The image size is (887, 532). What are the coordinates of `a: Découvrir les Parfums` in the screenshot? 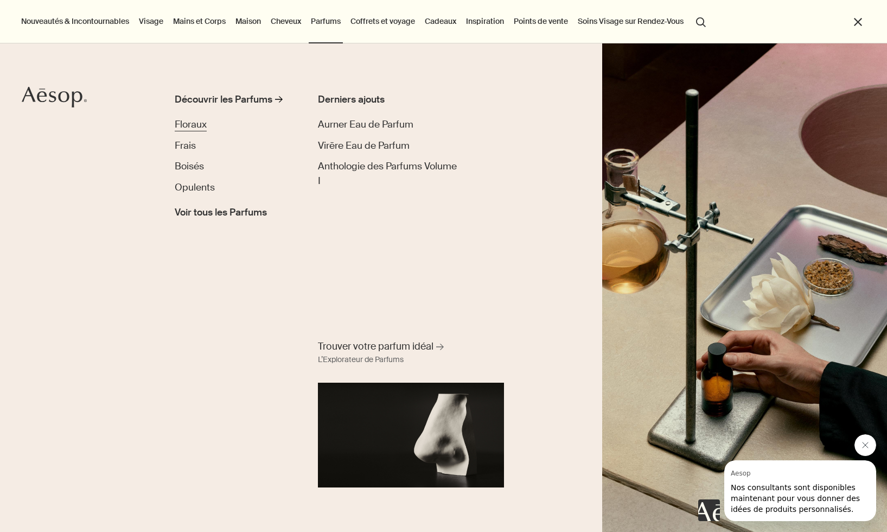 It's located at (233, 101).